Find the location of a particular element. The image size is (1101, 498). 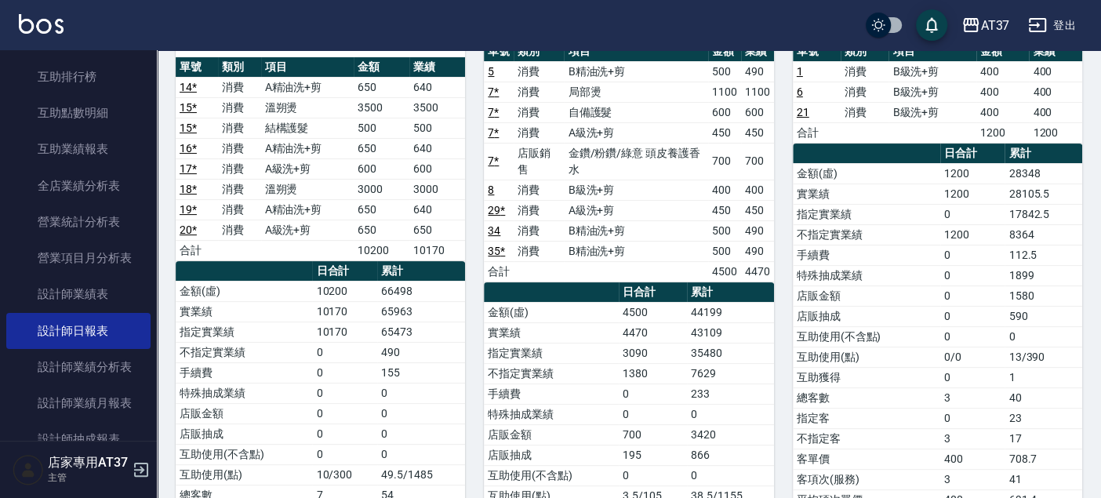

td: 實業績 is located at coordinates (551, 333).